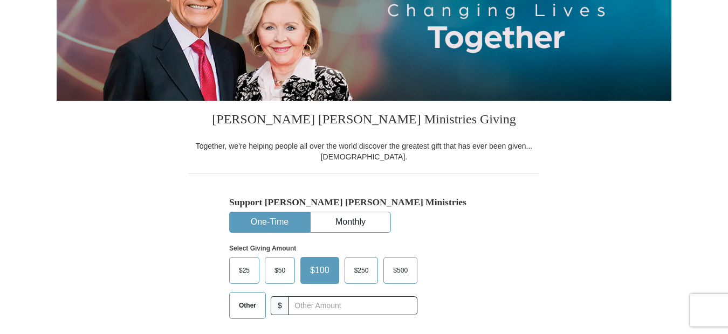 The image size is (728, 334). What do you see at coordinates (262, 248) in the screenshot?
I see `strong: Select Giving Amount` at bounding box center [262, 248].